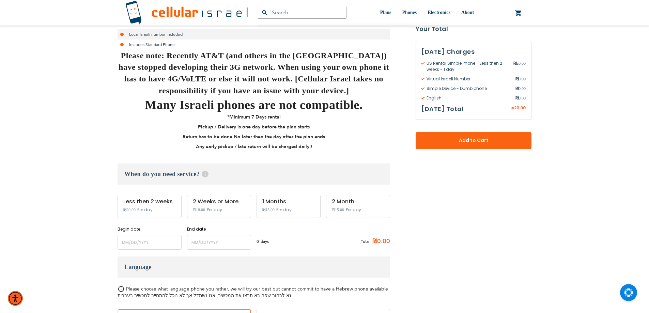  I want to click on button: Add to Cart, so click(474, 141).